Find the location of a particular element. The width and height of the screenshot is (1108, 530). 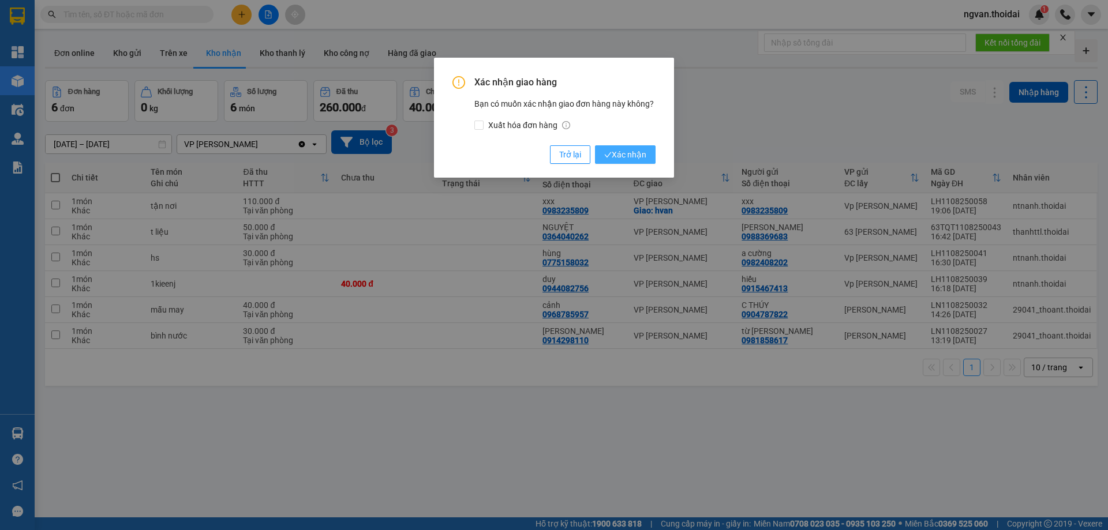

span: Trở lại is located at coordinates (570, 155).